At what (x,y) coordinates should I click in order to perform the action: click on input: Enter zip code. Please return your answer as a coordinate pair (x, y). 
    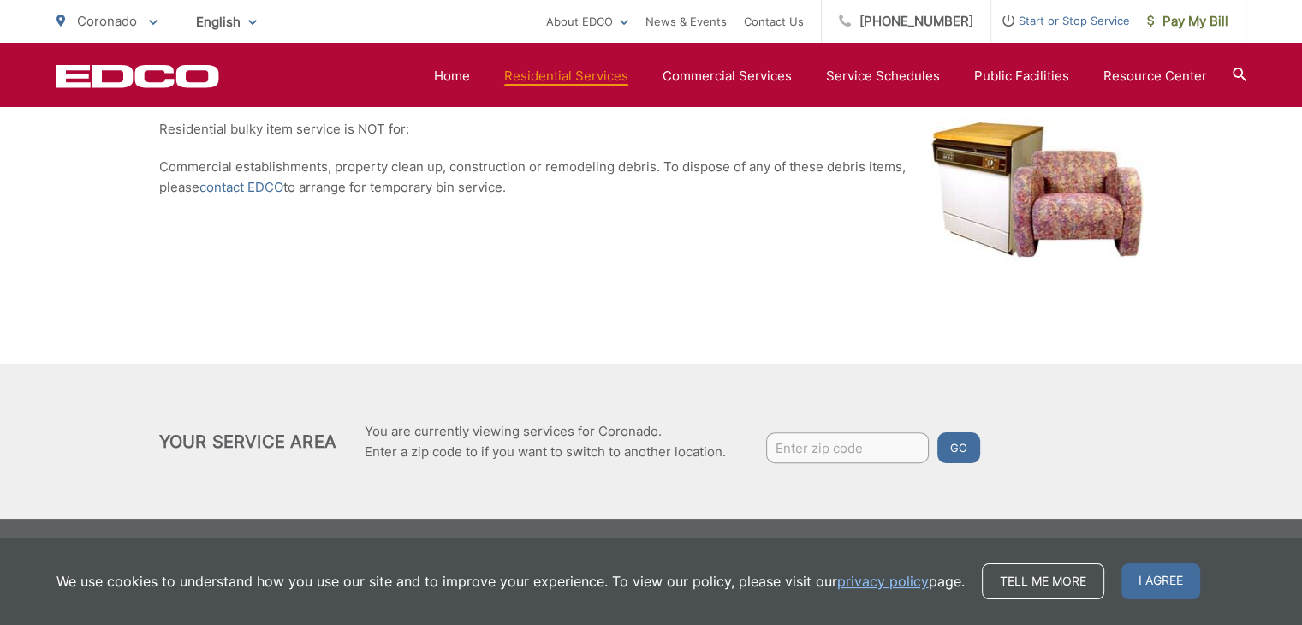
    Looking at the image, I should click on (847, 448).